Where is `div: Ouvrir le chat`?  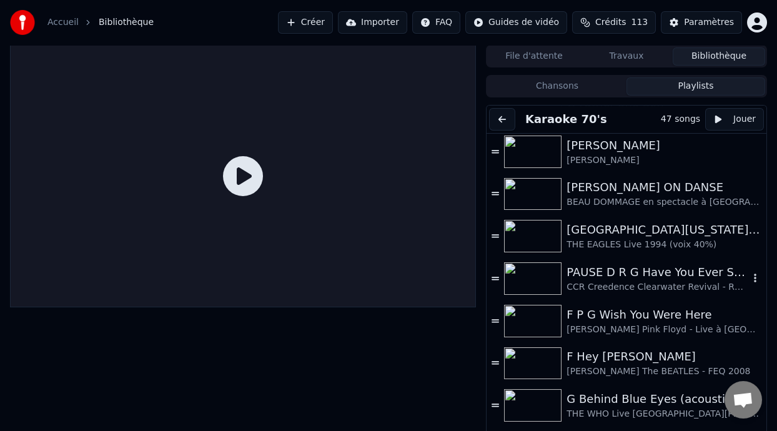 div: Ouvrir le chat is located at coordinates (743, 399).